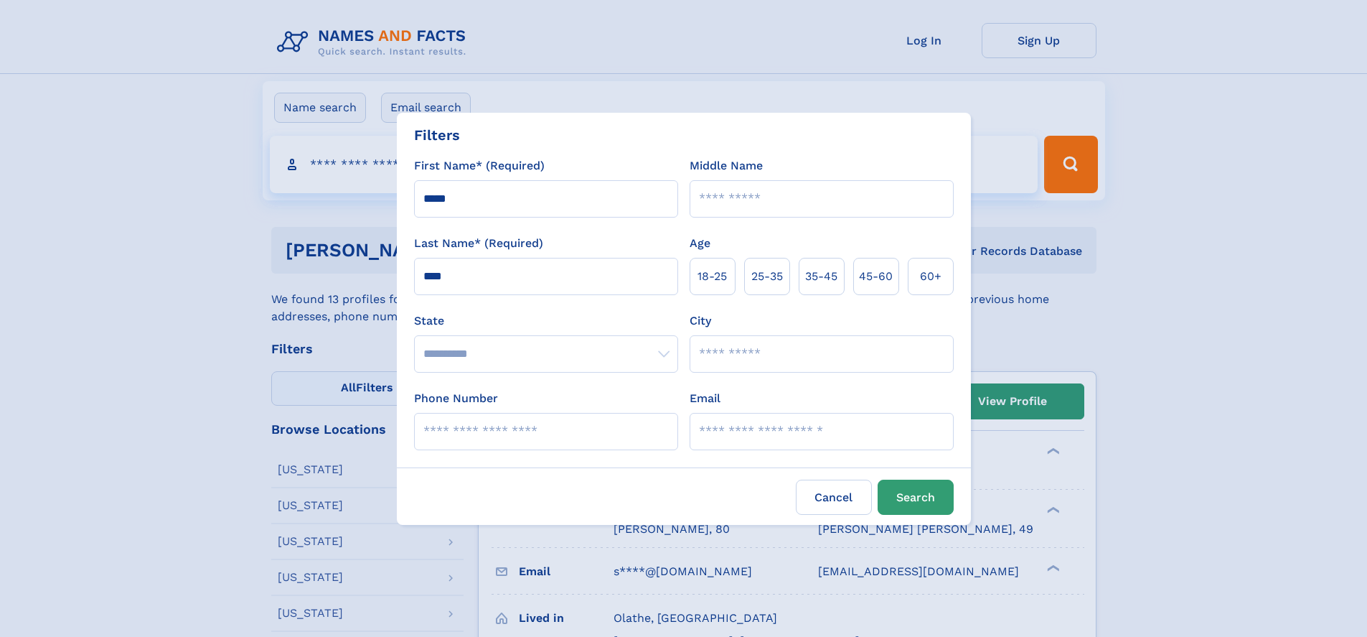  I want to click on label: City, so click(701, 321).